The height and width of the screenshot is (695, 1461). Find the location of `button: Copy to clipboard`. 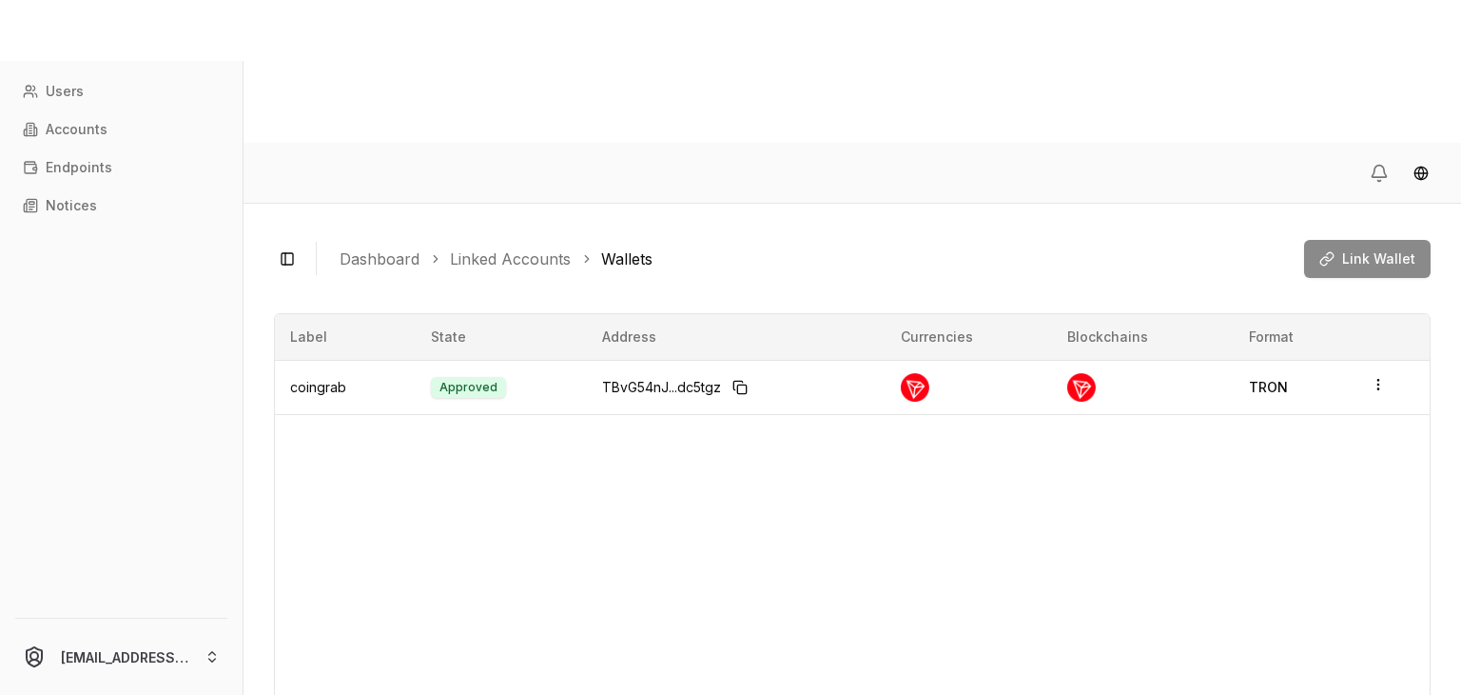

button: Copy to clipboard is located at coordinates (740, 387).